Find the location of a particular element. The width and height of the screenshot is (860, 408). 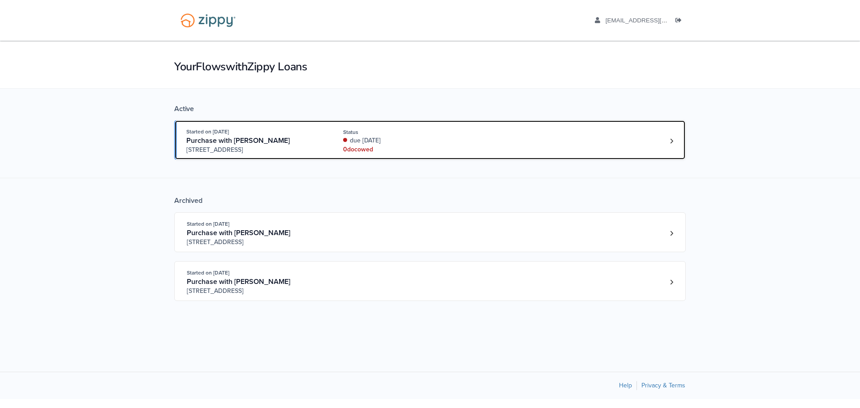

a: Open loan 4203618 is located at coordinates (430, 232).